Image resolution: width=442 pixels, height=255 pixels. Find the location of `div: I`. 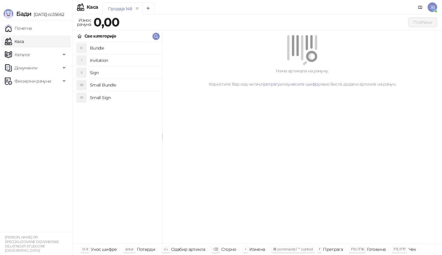

div: I is located at coordinates (81, 60).